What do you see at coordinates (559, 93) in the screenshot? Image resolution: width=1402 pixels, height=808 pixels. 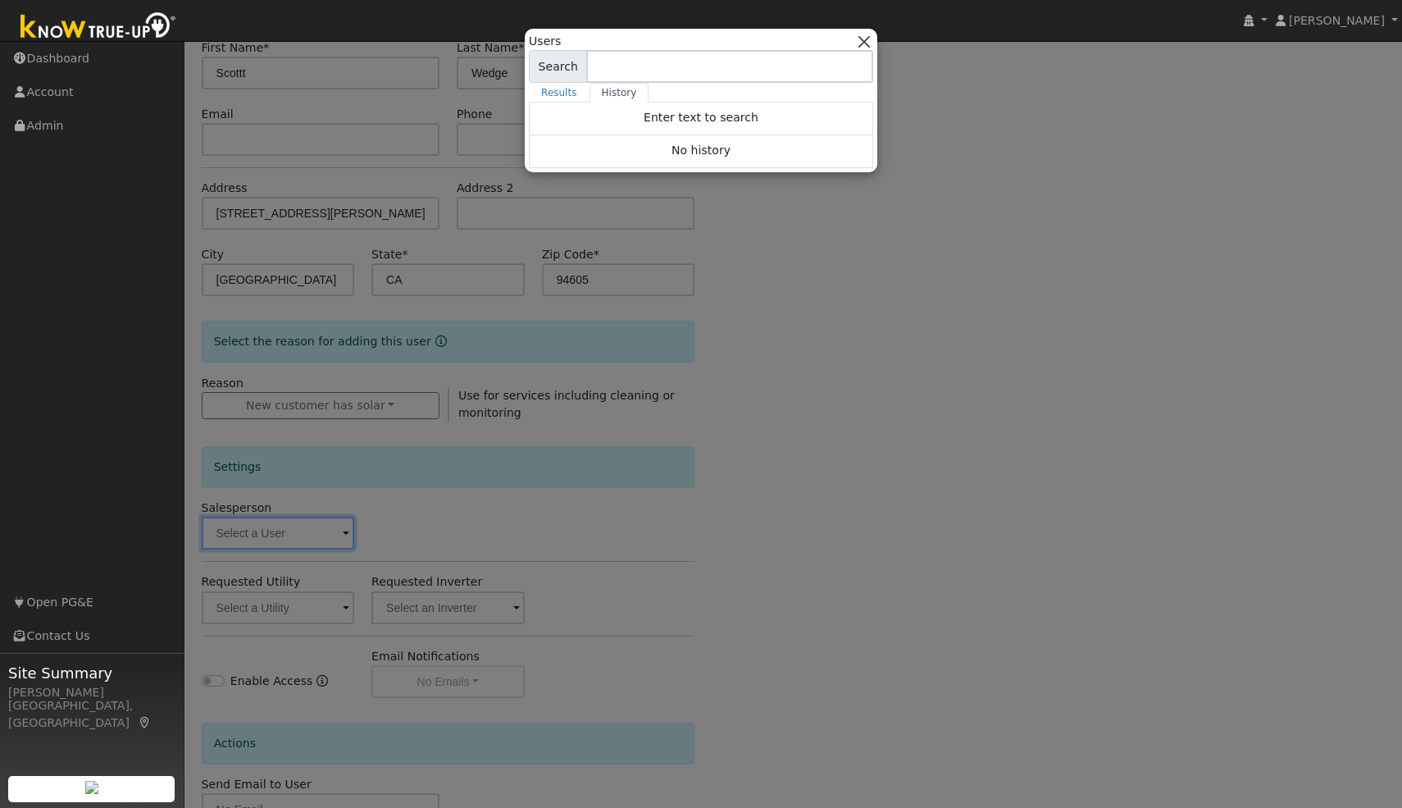 I see `a: Results` at bounding box center [559, 93].